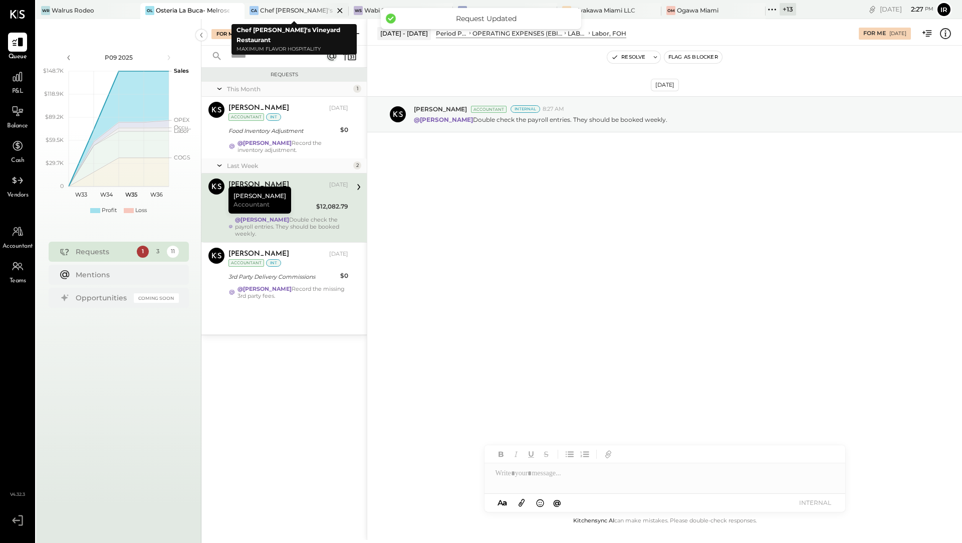 Image resolution: width=962 pixels, height=543 pixels. I want to click on div: Record the inventory adjustment., so click(293, 146).